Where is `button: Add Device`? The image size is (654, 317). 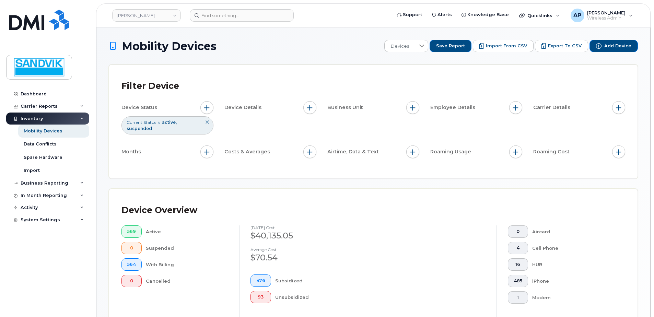
button: Add Device is located at coordinates (613, 46).